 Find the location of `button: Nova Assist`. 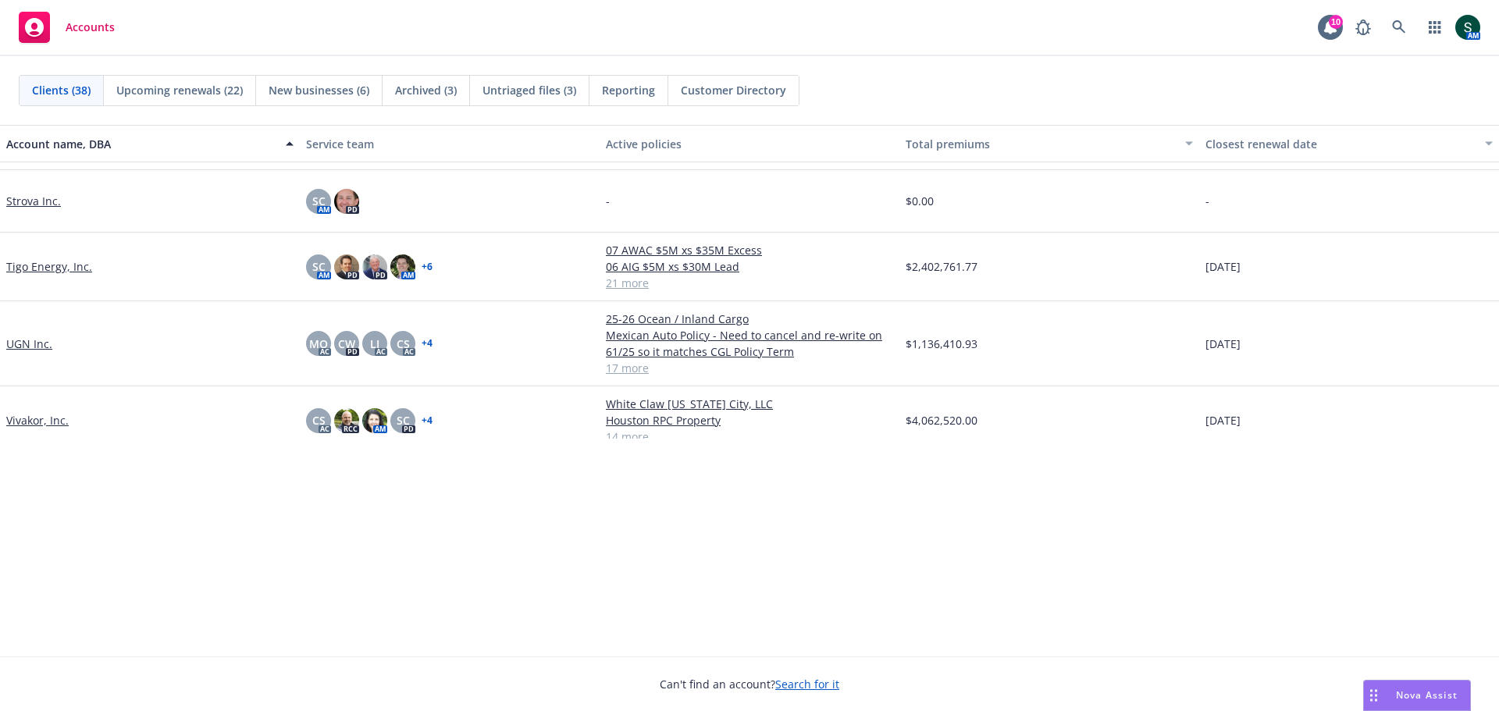

button: Nova Assist is located at coordinates (1417, 696).